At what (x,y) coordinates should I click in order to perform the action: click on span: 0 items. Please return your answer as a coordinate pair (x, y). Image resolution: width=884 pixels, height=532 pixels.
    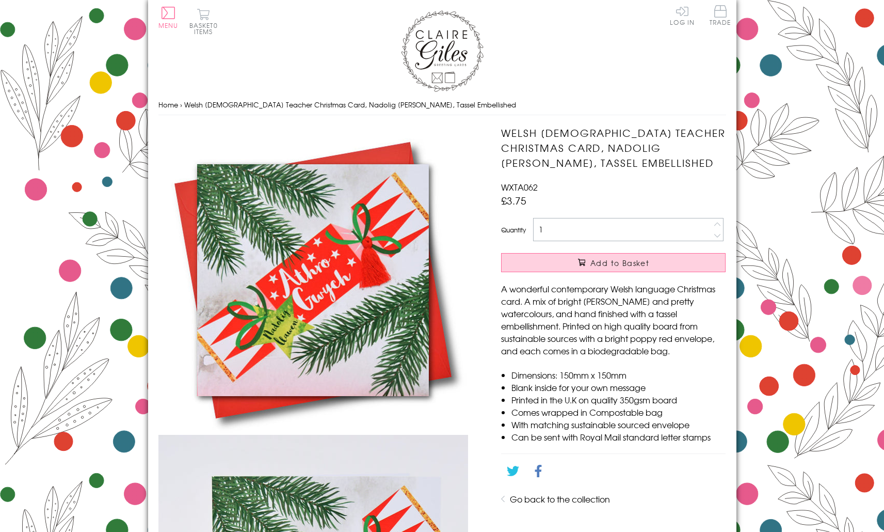
    Looking at the image, I should click on (206, 28).